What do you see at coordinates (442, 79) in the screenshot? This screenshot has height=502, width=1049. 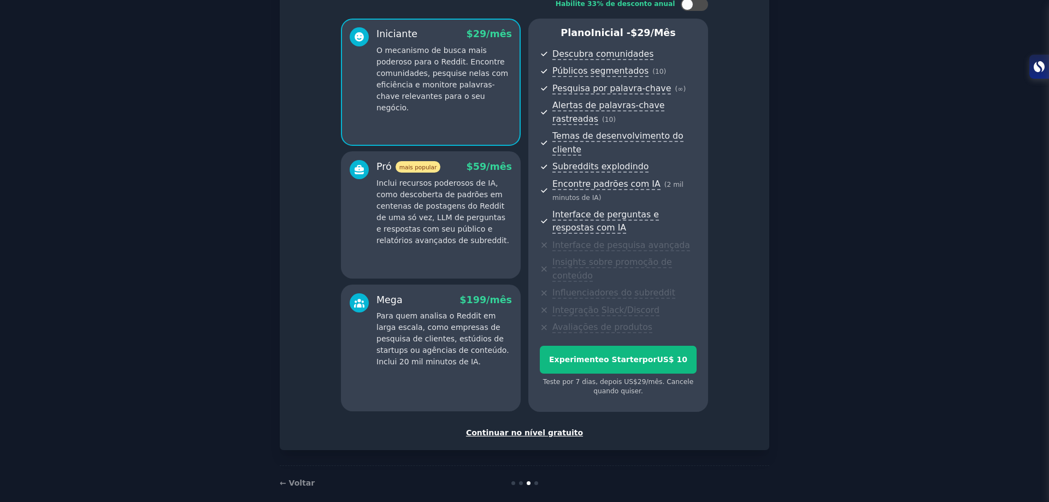 I see `font: O mecanismo de busca mais poderoso para o Reddit. Encontre comunidades, pesquise nelas com eficiê...` at bounding box center [442, 79].